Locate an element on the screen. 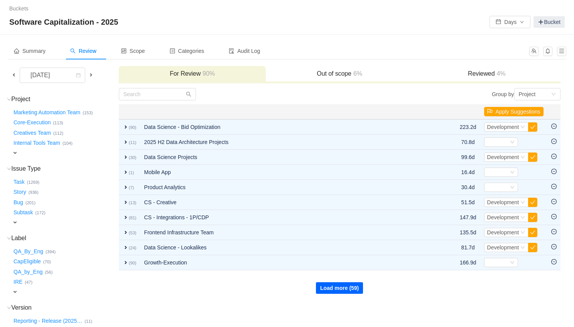 This screenshot has width=574, height=327. button: QA_By_Eng is located at coordinates (29, 251).